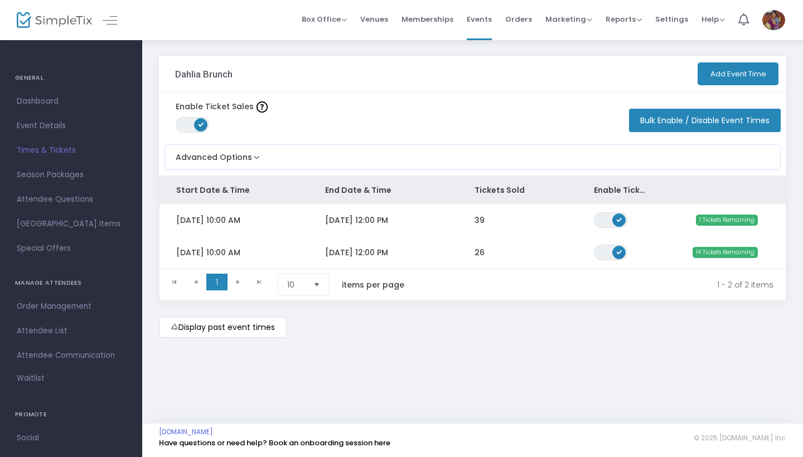 The width and height of the screenshot is (803, 457). I want to click on th: Start Date & Time, so click(234, 190).